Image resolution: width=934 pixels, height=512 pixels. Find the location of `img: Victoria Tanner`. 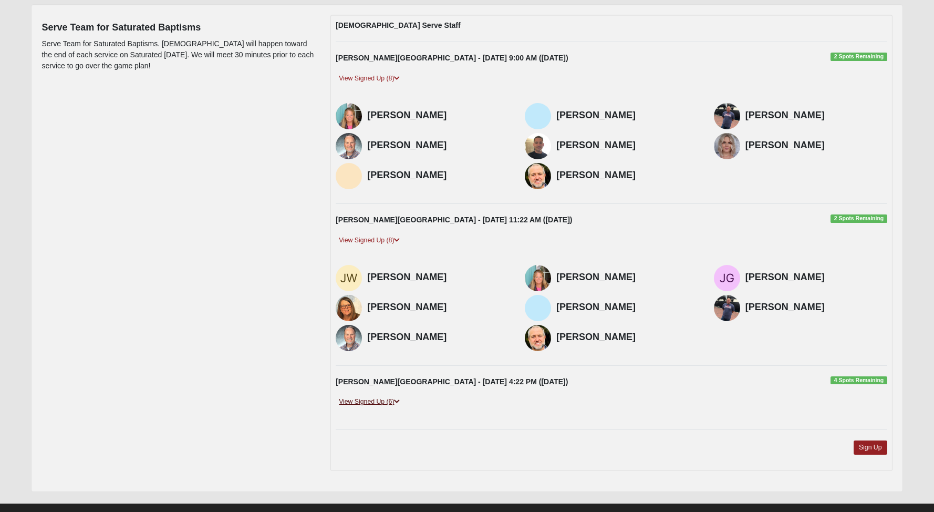

img: Victoria Tanner is located at coordinates (349, 176).